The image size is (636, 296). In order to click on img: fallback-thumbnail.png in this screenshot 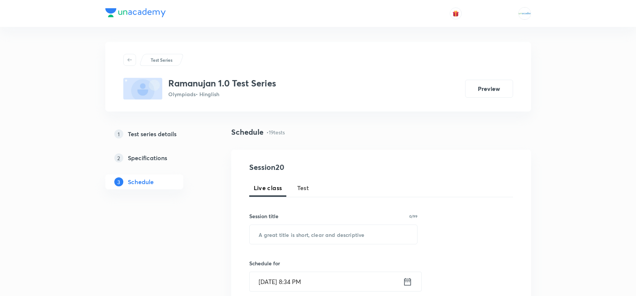, I will do `click(143, 89)`.